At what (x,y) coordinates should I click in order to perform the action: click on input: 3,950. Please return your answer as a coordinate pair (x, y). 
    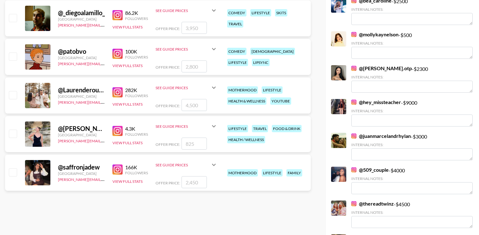
    Looking at the image, I should click on (194, 28).